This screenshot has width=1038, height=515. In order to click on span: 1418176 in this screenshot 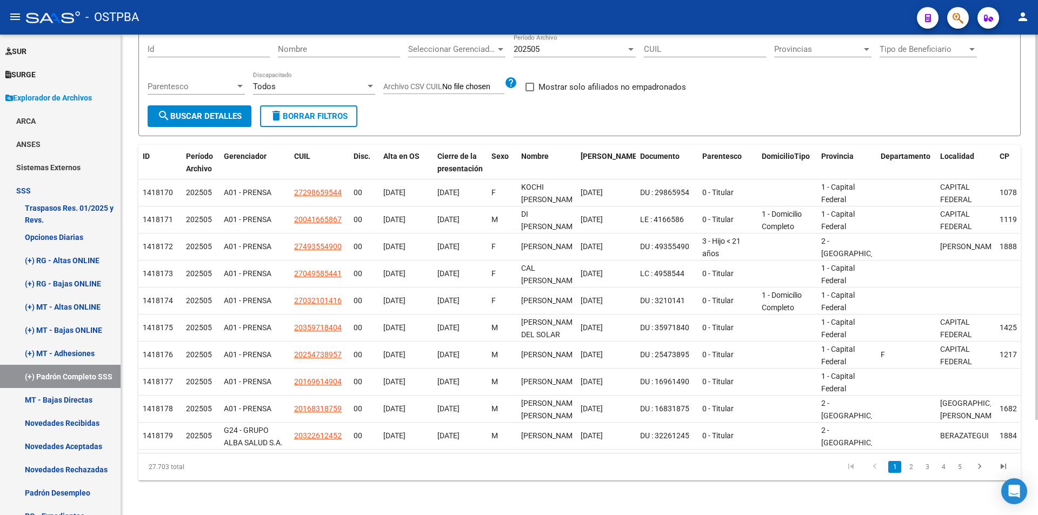, I will do `click(158, 355)`.